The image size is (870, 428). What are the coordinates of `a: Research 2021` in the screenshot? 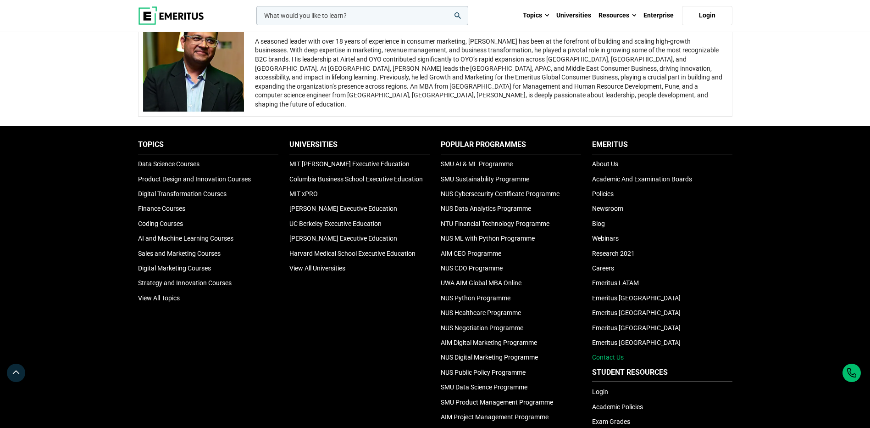 It's located at (613, 253).